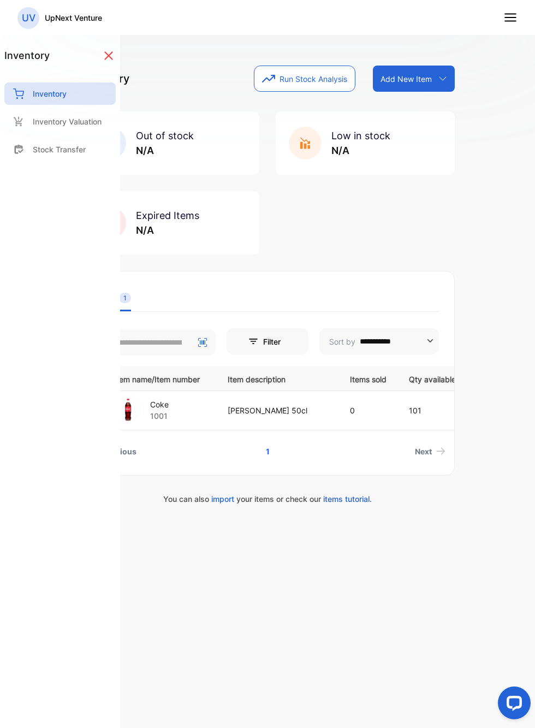  What do you see at coordinates (164, 378) in the screenshot?
I see `p: Item name/Item number` at bounding box center [164, 378].